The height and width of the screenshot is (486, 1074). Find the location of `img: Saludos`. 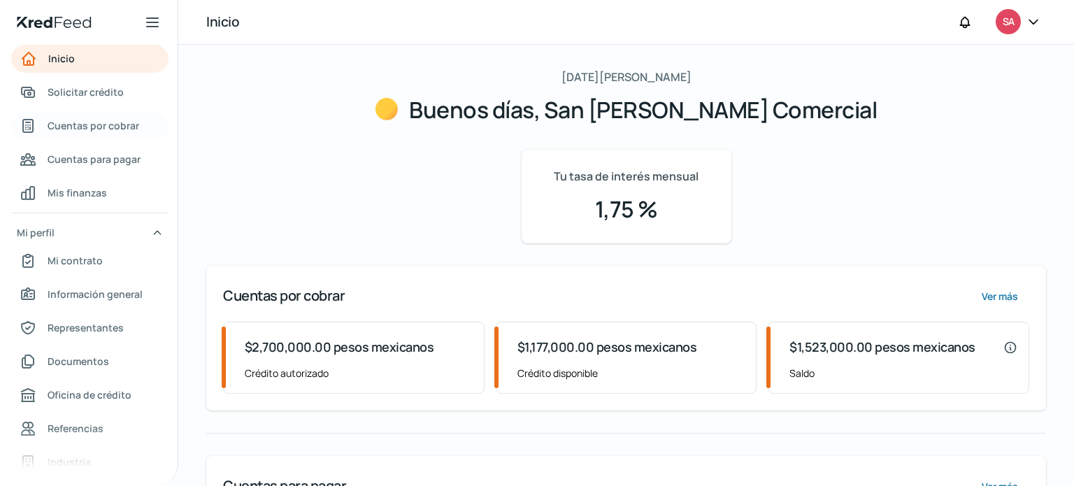

img: Saludos is located at coordinates (387, 109).